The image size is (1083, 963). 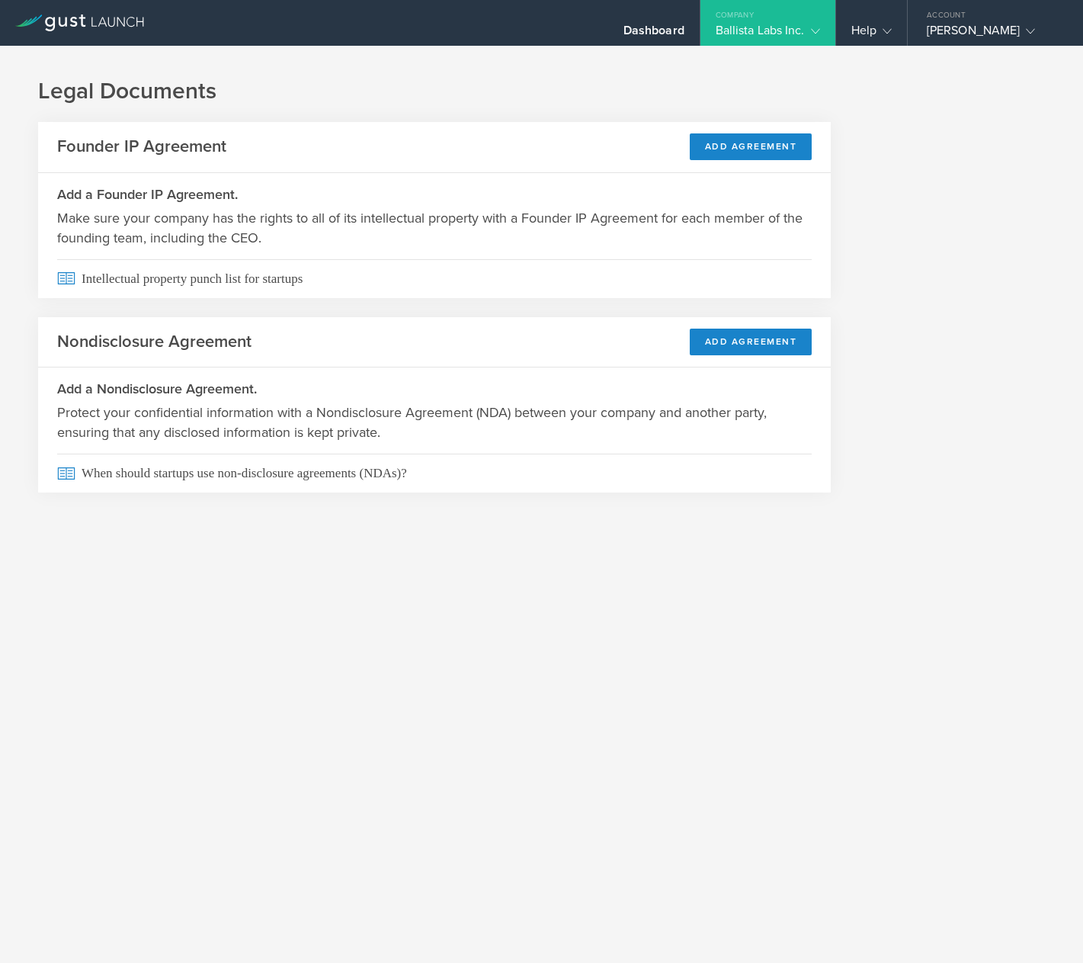 I want to click on div: Chat Widget, so click(x=1045, y=926).